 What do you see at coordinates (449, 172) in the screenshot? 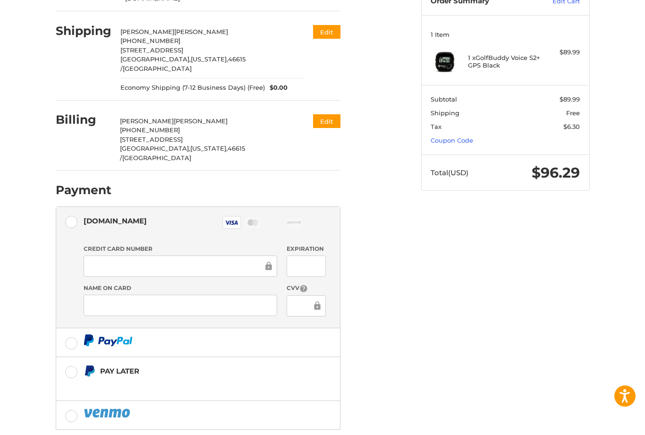
I see `span: Total (USD)` at bounding box center [449, 172].